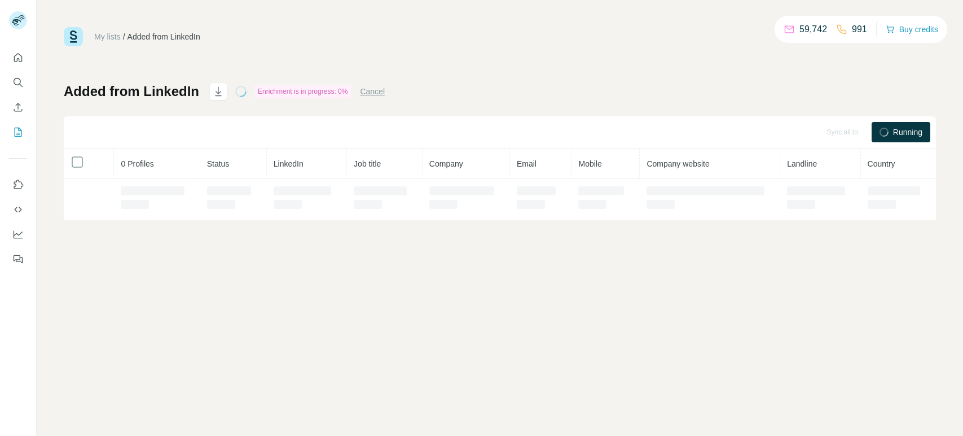 The width and height of the screenshot is (963, 436). Describe the element at coordinates (218, 164) in the screenshot. I see `span: Status` at that location.